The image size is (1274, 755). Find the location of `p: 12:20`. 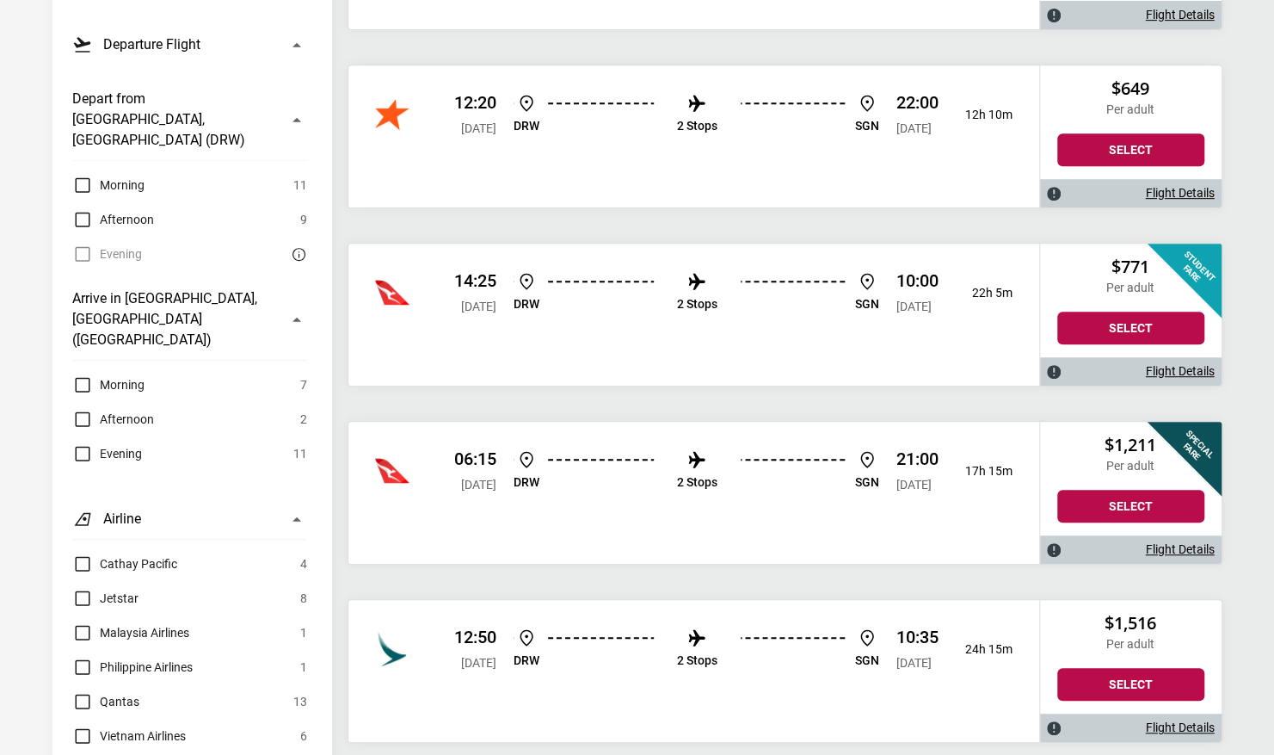

p: 12:20 is located at coordinates (475, 102).